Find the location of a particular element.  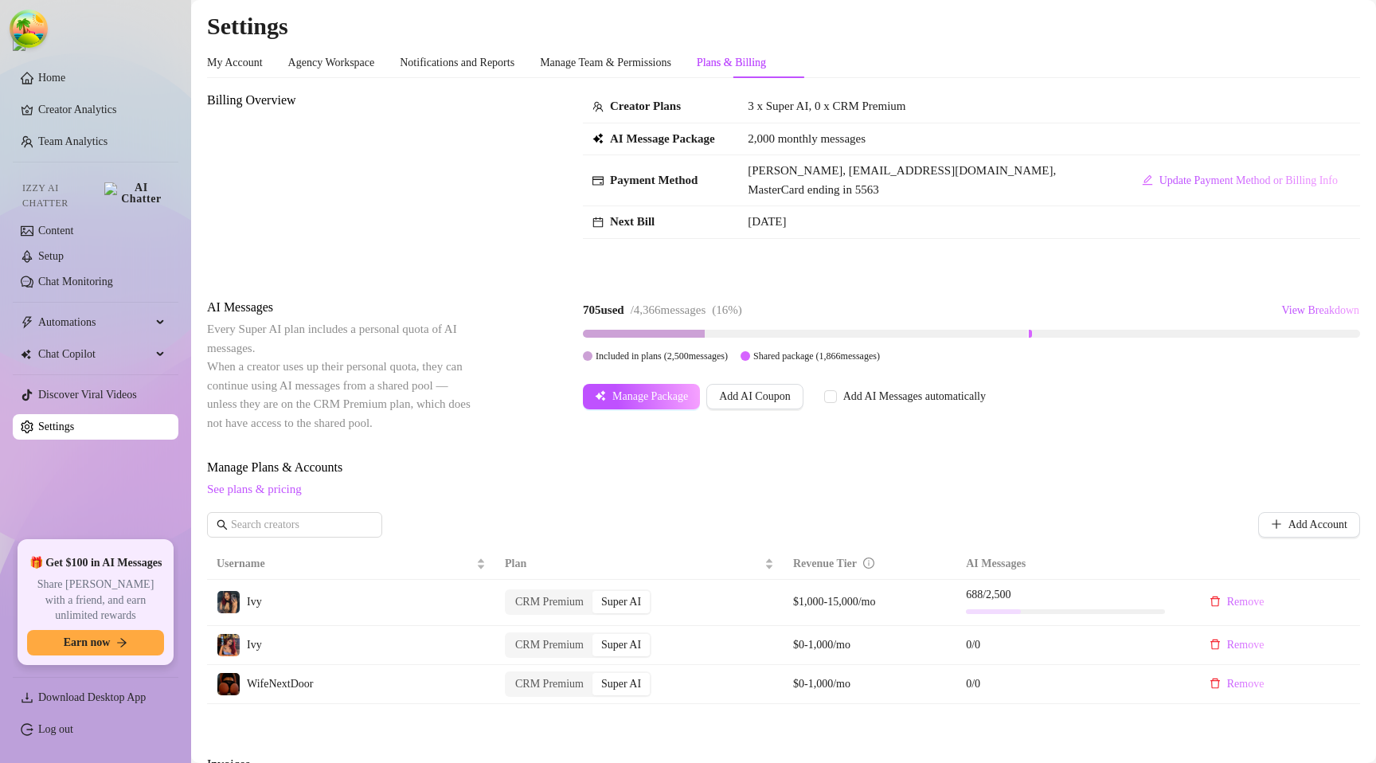

h2: Settings is located at coordinates (784, 26).